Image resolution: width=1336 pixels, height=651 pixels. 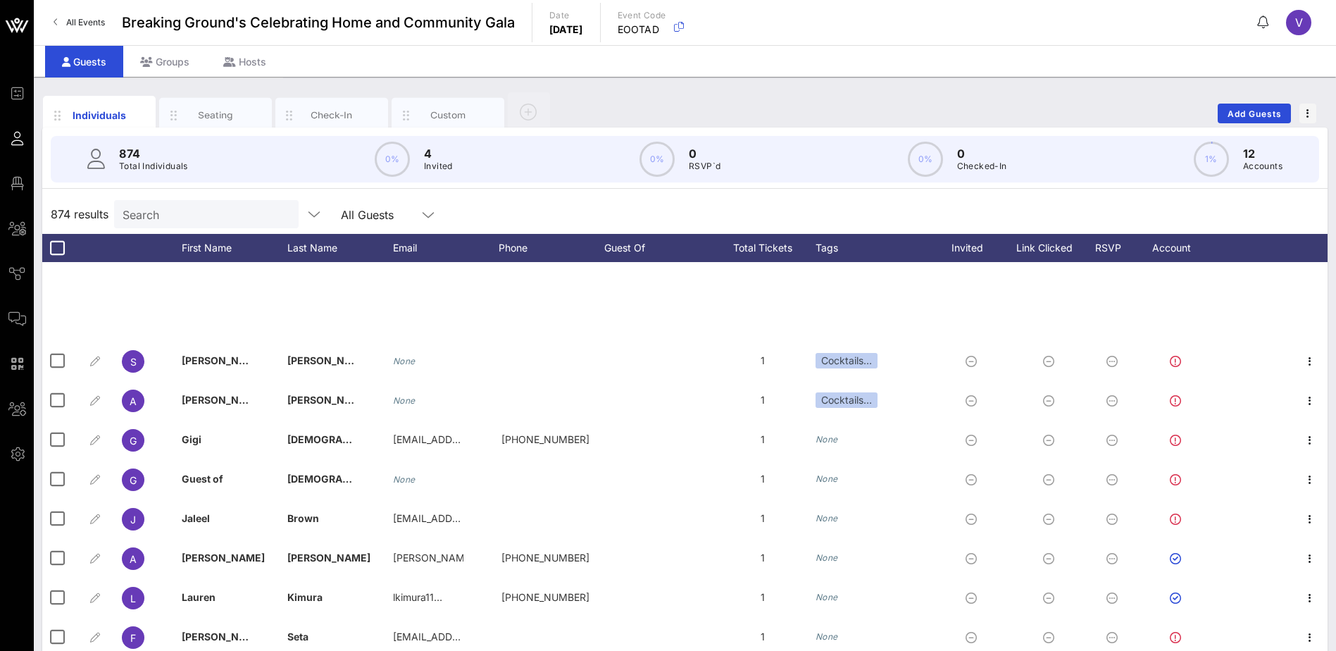 What do you see at coordinates (981, 166) in the screenshot?
I see `p: Checked-In` at bounding box center [981, 166].